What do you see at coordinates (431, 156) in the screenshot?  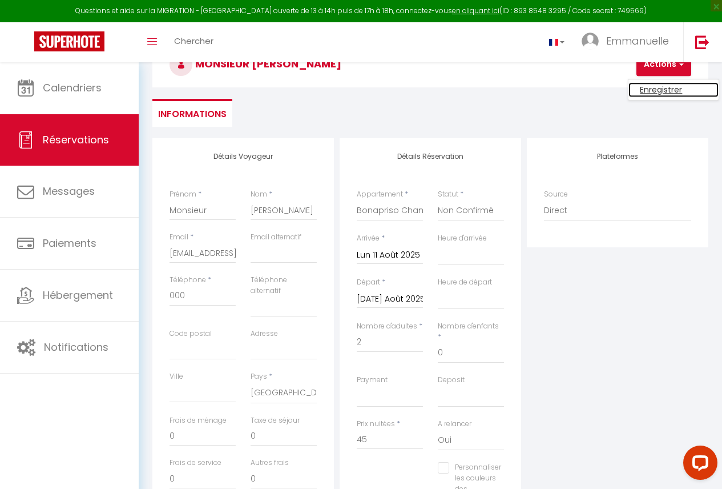 I see `h4: Détails Réservation` at bounding box center [431, 156].